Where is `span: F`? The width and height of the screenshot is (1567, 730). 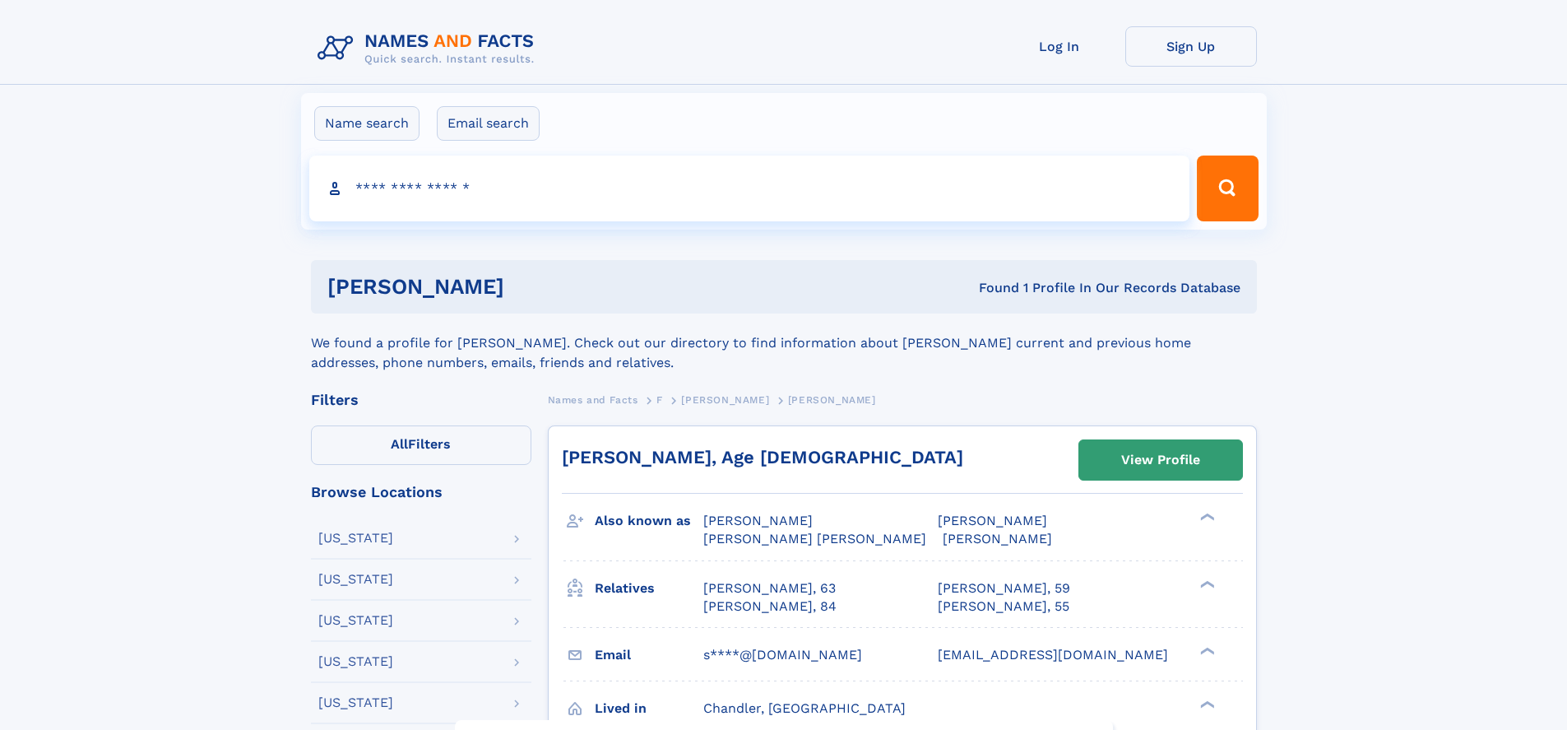
span: F is located at coordinates (660, 400).